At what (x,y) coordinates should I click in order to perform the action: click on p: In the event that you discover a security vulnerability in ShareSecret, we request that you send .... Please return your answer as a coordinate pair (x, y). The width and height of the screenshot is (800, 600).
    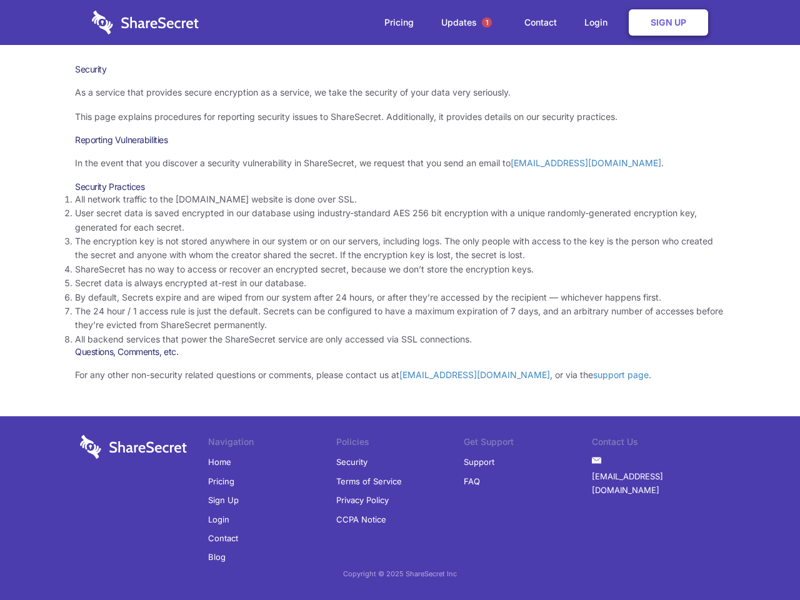
    Looking at the image, I should click on (400, 163).